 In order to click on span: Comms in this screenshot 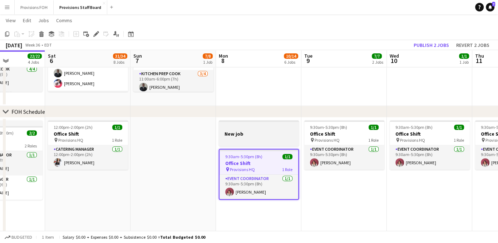, I will do `click(64, 20)`.